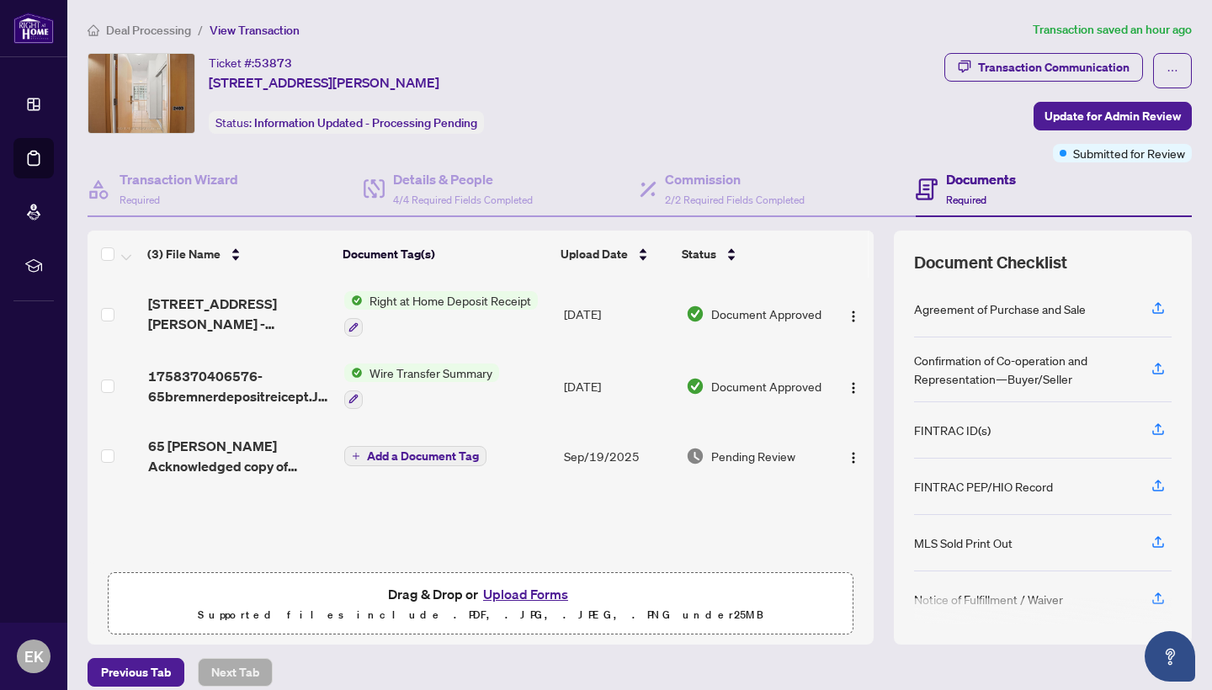  Describe the element at coordinates (422, 386) in the screenshot. I see `button: Status IconWire Transfer Summary` at that location.